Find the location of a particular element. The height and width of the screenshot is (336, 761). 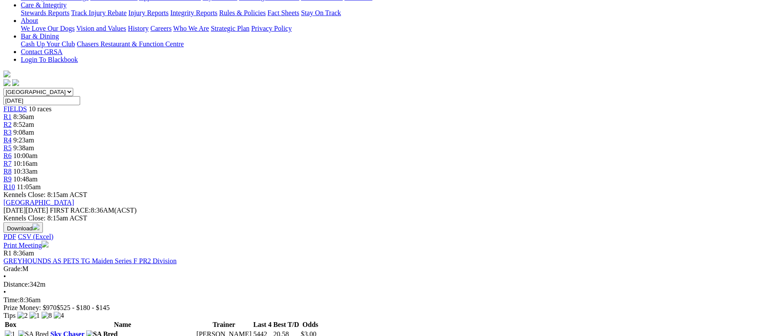

span: Grade: is located at coordinates (13, 268).